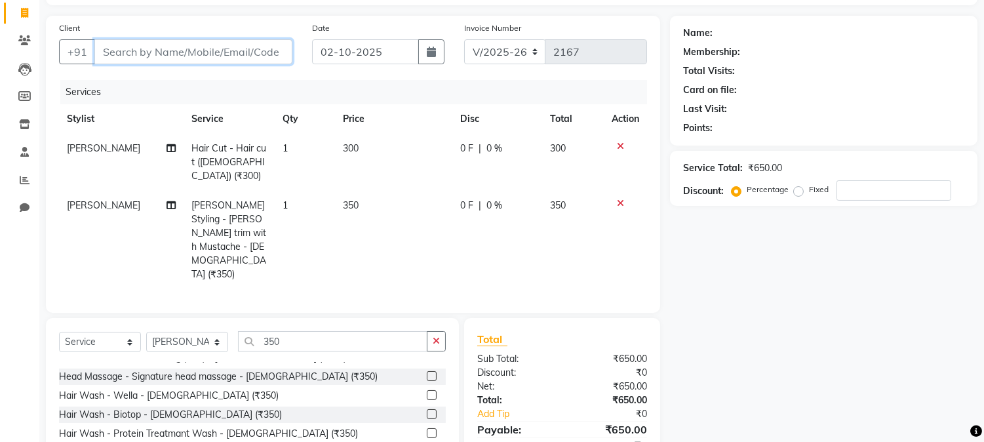 This screenshot has width=984, height=442. What do you see at coordinates (515, 400) in the screenshot?
I see `div: Total:` at bounding box center [515, 400].